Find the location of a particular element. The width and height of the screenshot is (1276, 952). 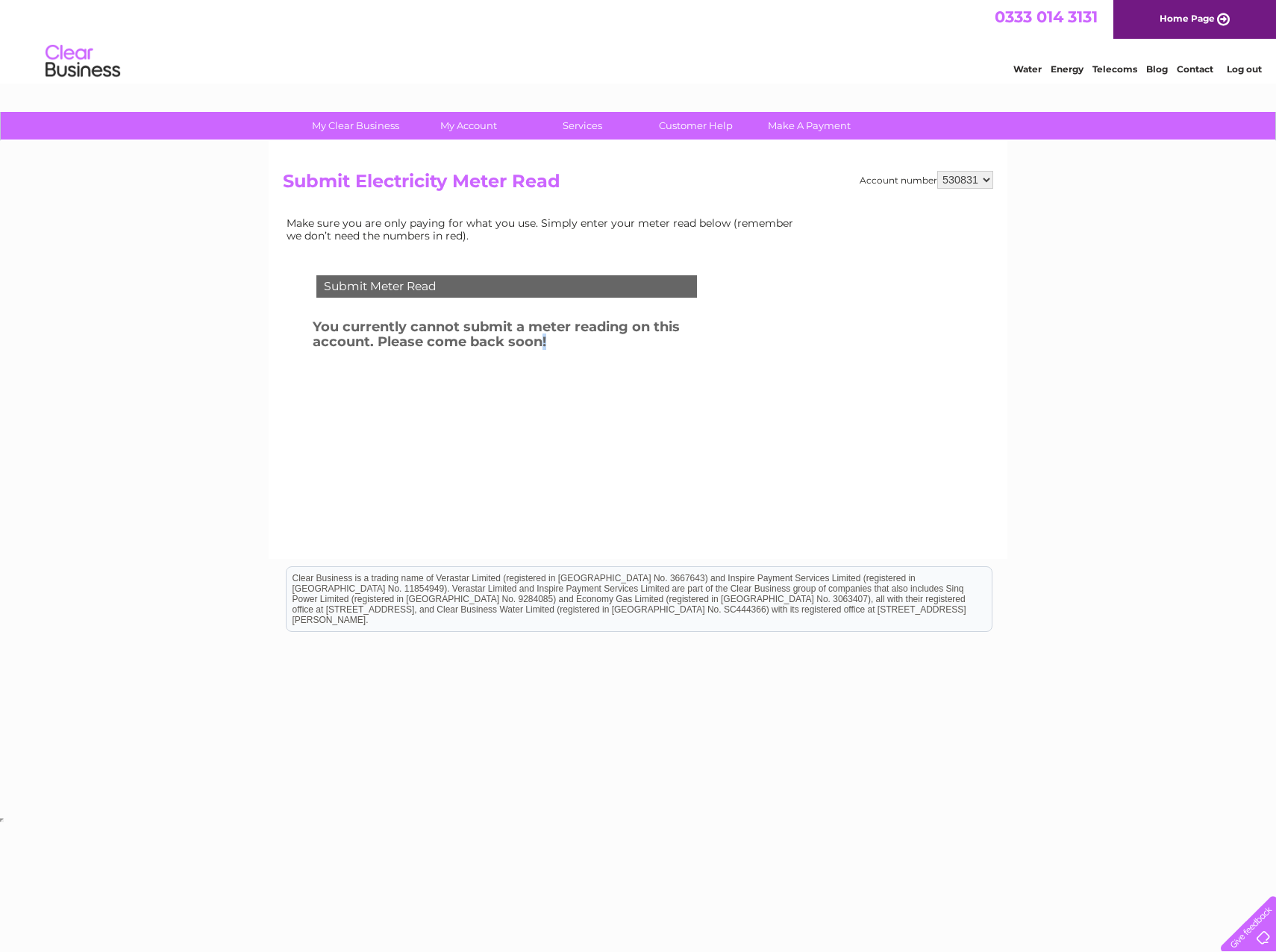

a: Make A Payment is located at coordinates (809, 126).